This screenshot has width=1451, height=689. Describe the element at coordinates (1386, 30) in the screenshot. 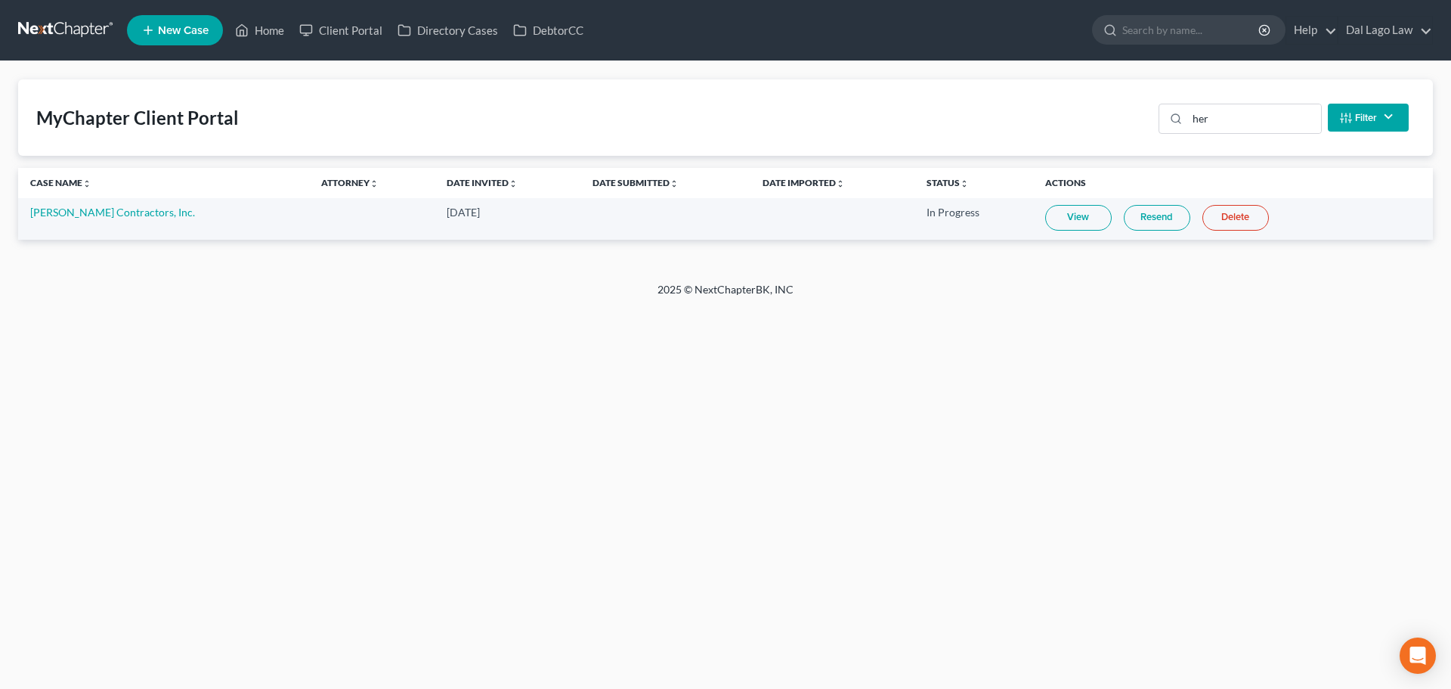

I see `a: Dal Lago Law` at that location.